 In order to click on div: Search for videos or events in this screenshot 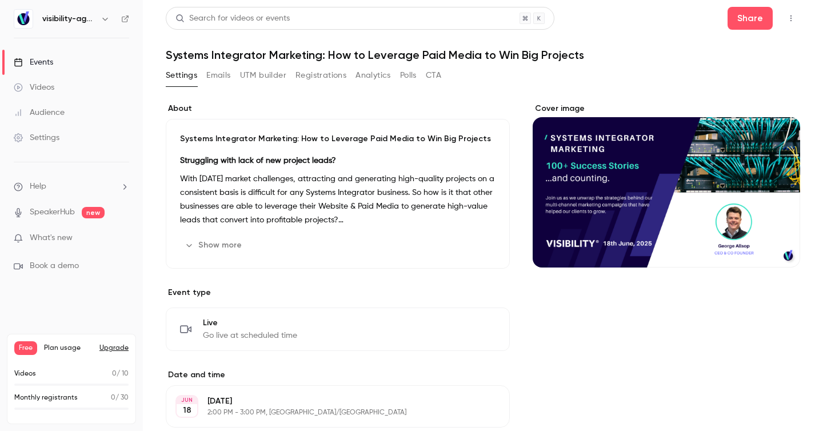, I will do `click(233, 18)`.